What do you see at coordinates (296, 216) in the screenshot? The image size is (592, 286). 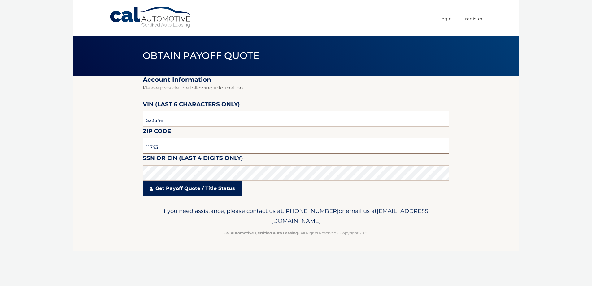 I see `p: If you need assistance, please contact us at: or email us at` at bounding box center [296, 216].